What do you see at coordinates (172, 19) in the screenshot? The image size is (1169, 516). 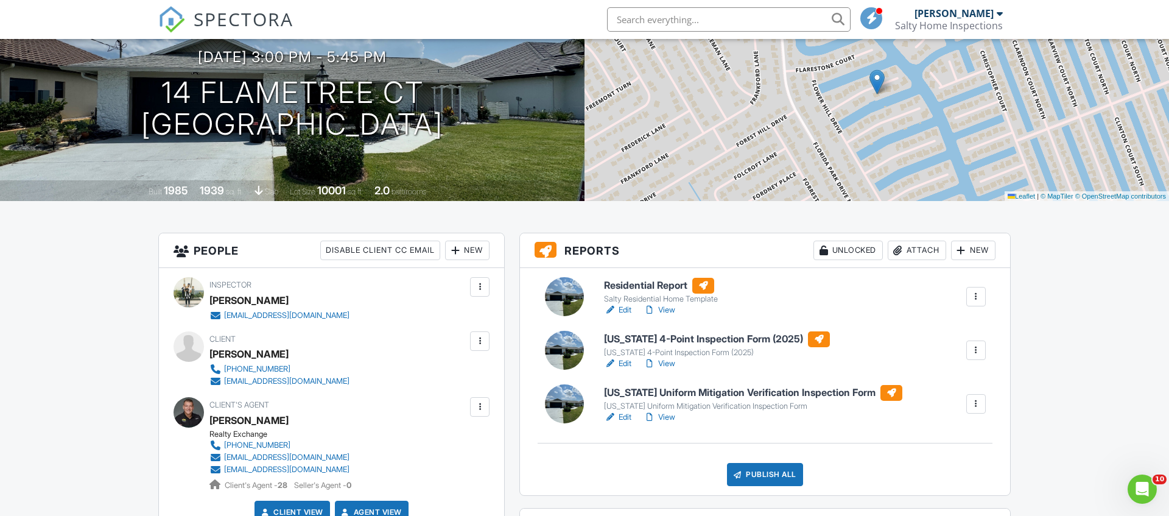 I see `img: The Best Home Inspection Software - Spectora` at bounding box center [172, 19].